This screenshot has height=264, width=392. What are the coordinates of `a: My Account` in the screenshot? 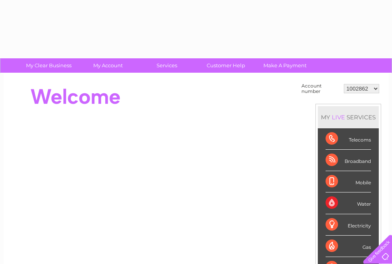 It's located at (108, 65).